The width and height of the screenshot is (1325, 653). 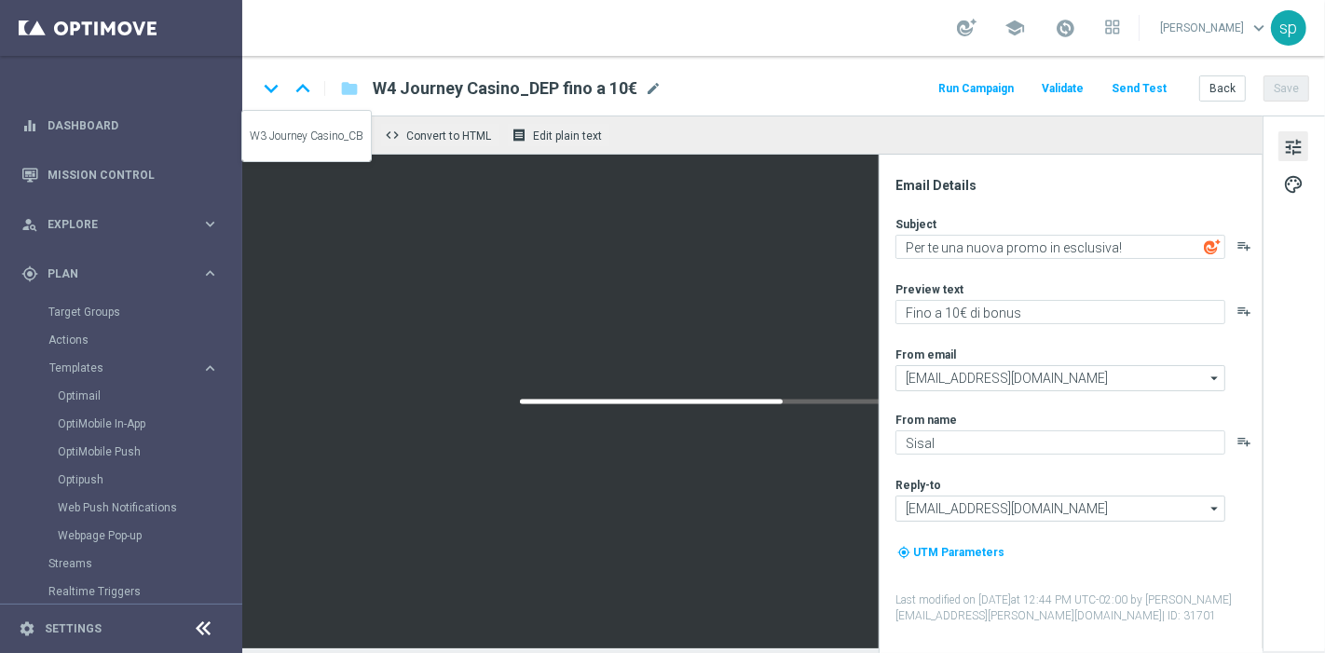 I want to click on i: remove_red_eye, so click(x=310, y=135).